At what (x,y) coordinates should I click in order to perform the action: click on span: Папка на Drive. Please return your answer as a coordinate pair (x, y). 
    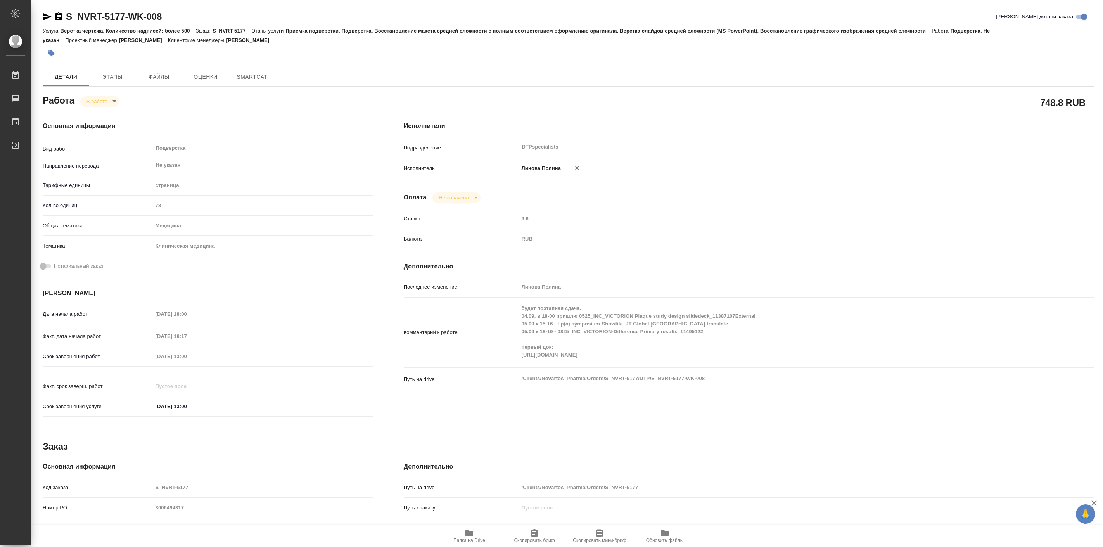
    Looking at the image, I should click on (469, 540).